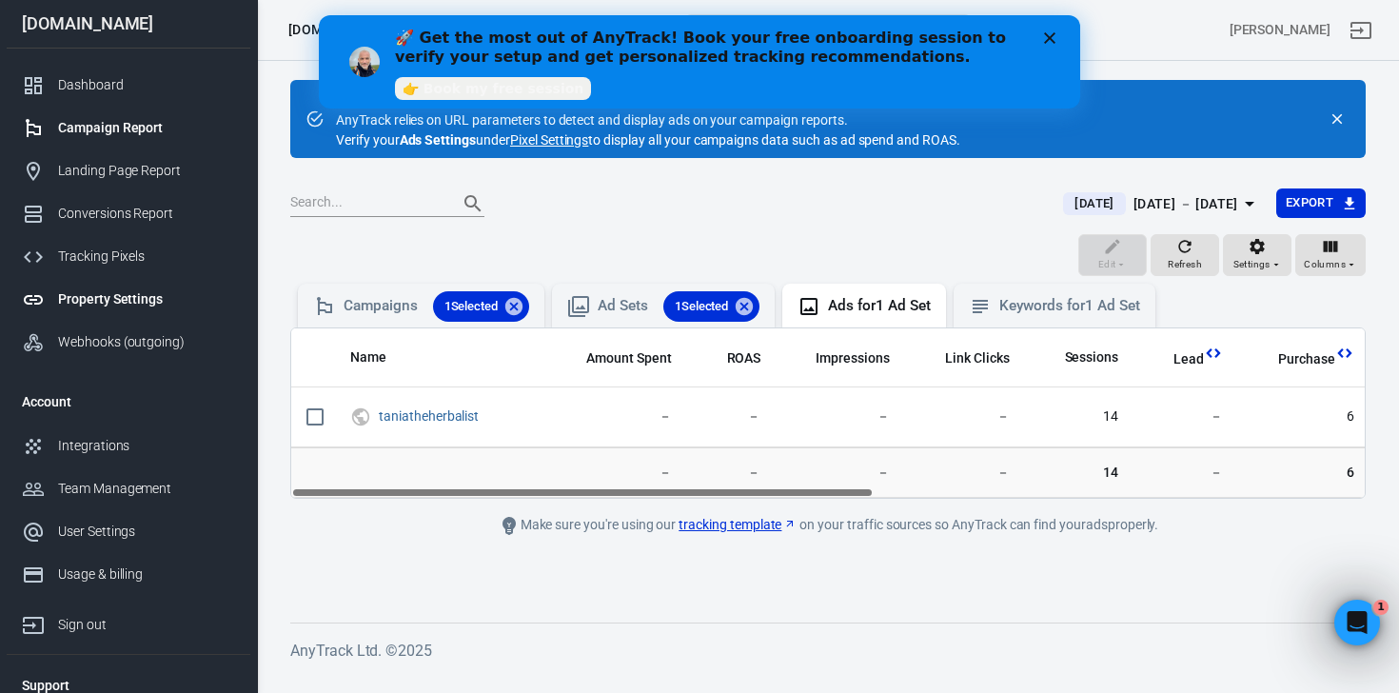 This screenshot has width=1399, height=693. What do you see at coordinates (735, 23) in the screenshot?
I see `div: Close` at bounding box center [735, 23].